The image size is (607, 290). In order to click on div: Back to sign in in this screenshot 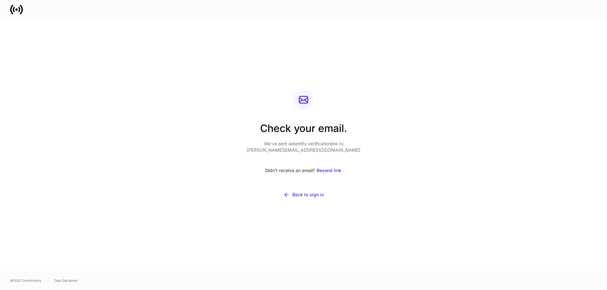, I will do `click(308, 195)`.